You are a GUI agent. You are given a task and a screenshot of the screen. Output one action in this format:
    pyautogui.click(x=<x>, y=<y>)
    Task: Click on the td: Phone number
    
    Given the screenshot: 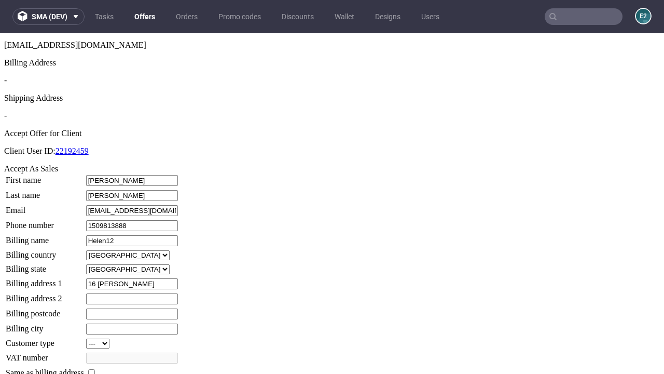 What is the action you would take?
    pyautogui.click(x=45, y=192)
    